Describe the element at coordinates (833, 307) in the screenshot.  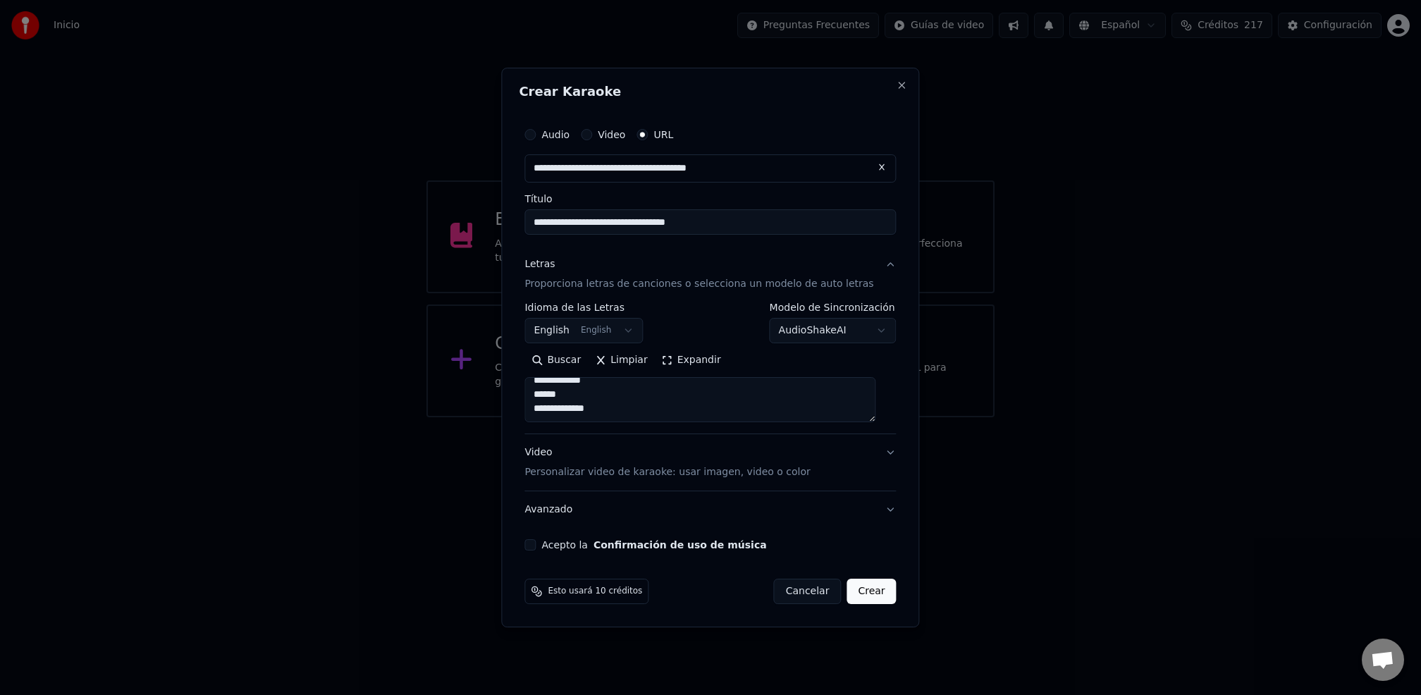
I see `label: Modelo de Sincronización` at that location.